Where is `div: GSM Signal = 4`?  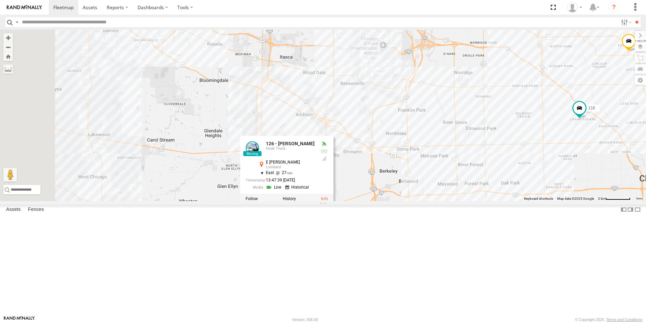
div: GSM Signal = 4 is located at coordinates (324, 159).